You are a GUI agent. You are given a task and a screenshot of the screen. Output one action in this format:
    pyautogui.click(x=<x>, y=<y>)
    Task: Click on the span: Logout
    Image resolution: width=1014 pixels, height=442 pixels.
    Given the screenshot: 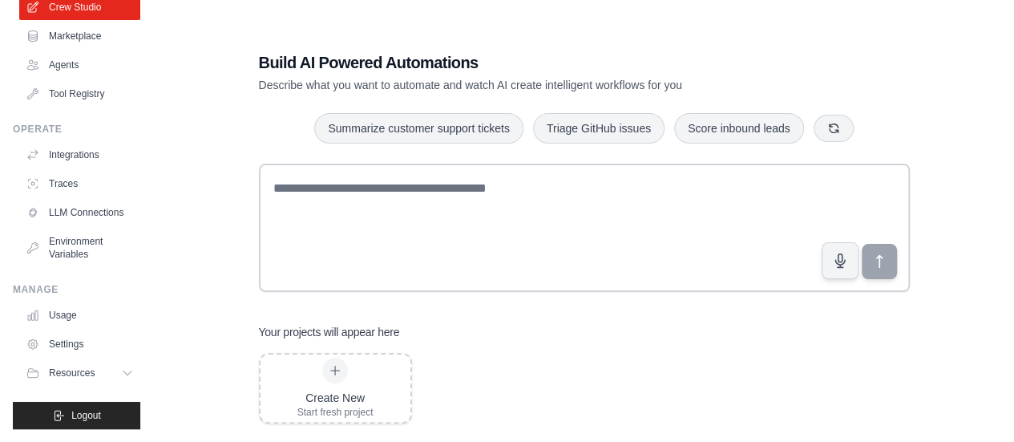 What is the action you would take?
    pyautogui.click(x=86, y=415)
    